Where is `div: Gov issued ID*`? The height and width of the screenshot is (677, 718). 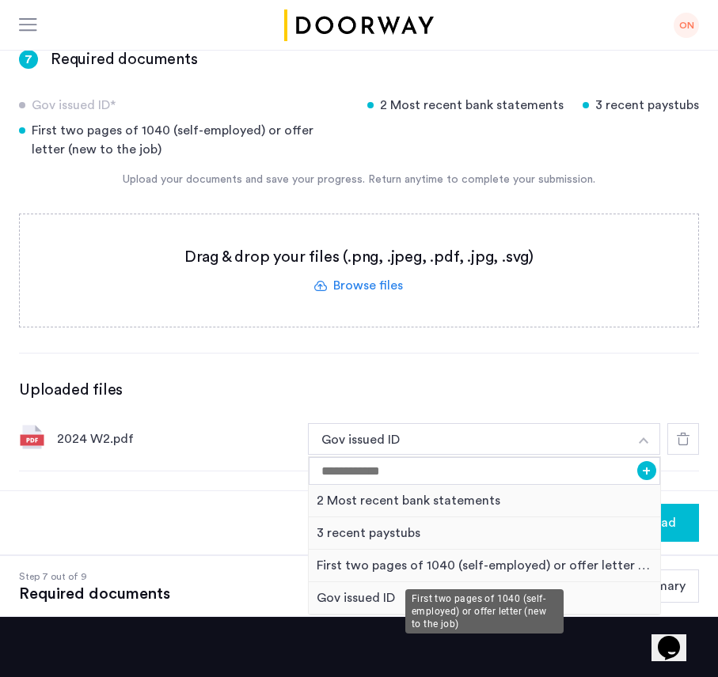 div: Gov issued ID* is located at coordinates (184, 105).